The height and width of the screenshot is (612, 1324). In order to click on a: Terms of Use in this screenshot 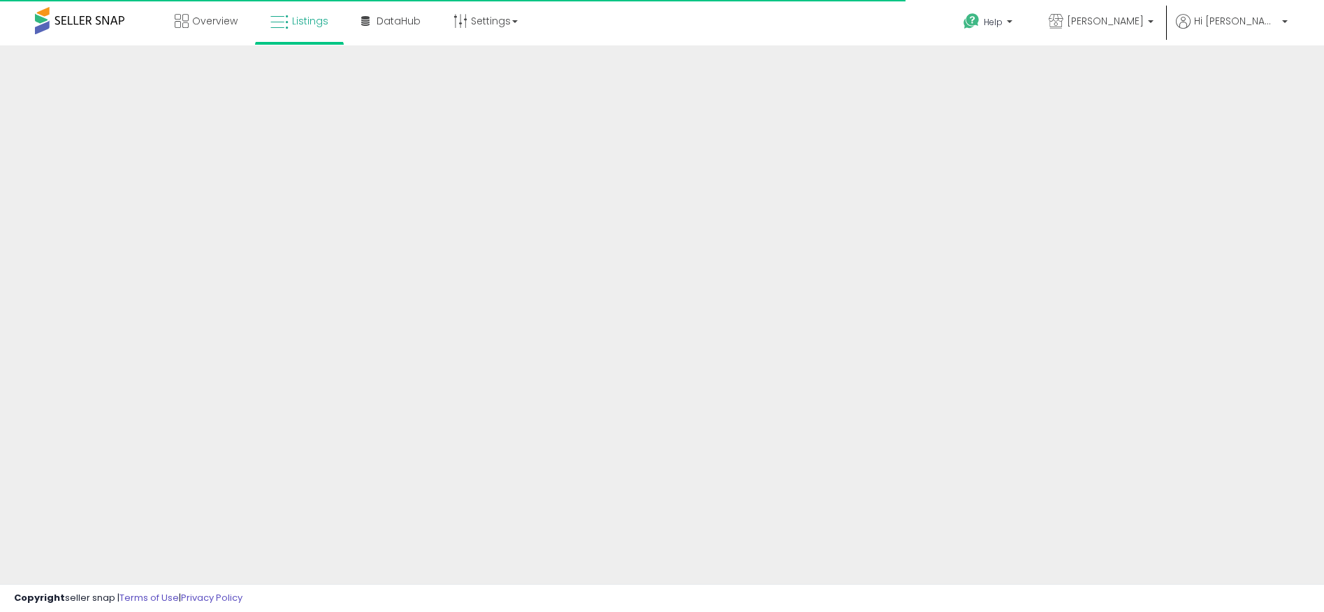, I will do `click(149, 598)`.